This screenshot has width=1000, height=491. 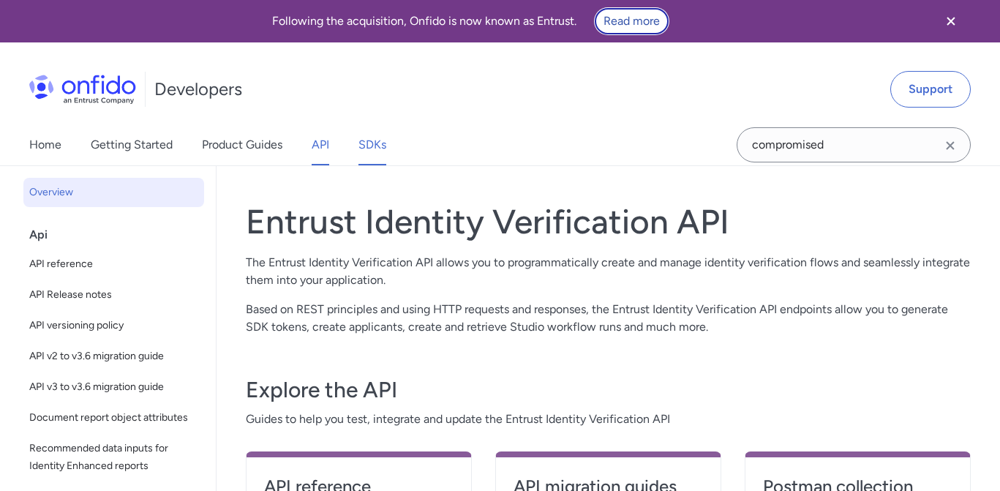 What do you see at coordinates (951, 146) in the screenshot?
I see `svg: Clear search field button` at bounding box center [951, 146].